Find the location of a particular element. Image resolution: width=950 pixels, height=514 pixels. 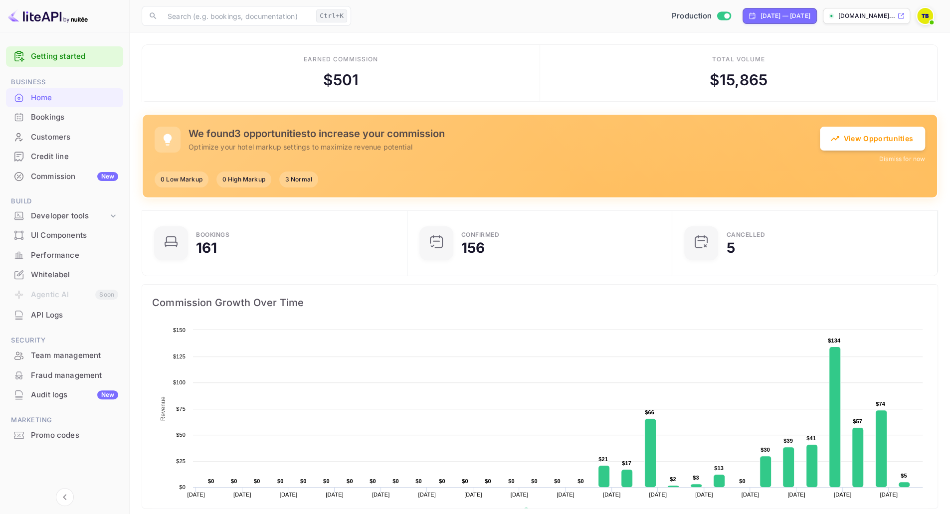

div: Confirmed is located at coordinates (480, 235).